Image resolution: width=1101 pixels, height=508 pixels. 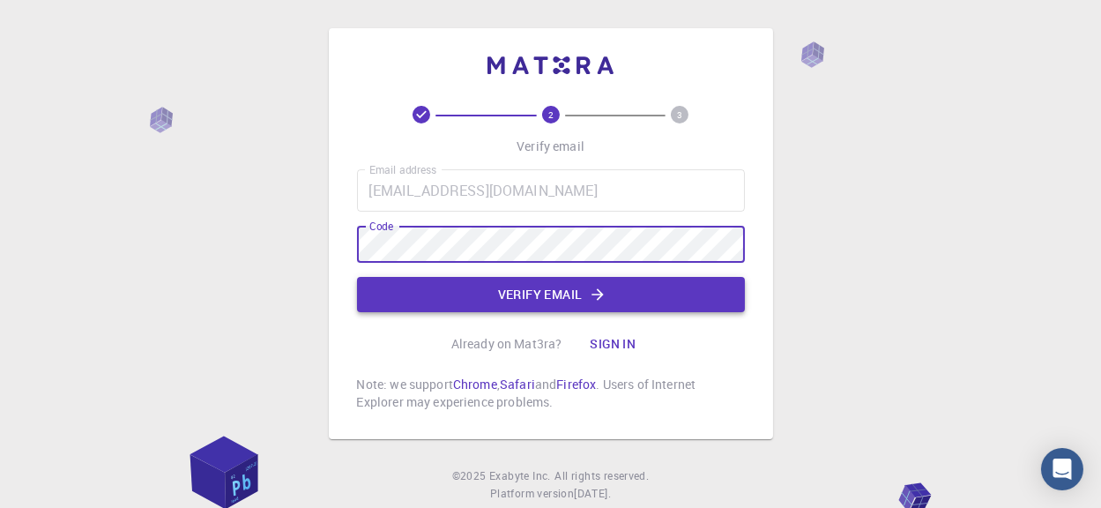 What do you see at coordinates (507, 344) in the screenshot?
I see `p: Already on Mat3ra?` at bounding box center [507, 344].